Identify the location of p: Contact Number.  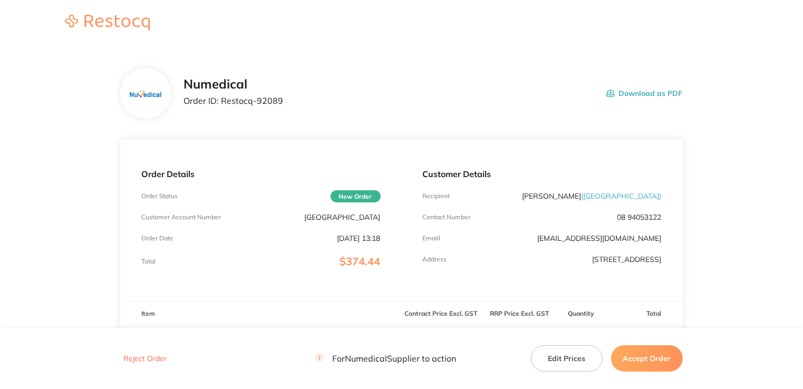
(447, 217).